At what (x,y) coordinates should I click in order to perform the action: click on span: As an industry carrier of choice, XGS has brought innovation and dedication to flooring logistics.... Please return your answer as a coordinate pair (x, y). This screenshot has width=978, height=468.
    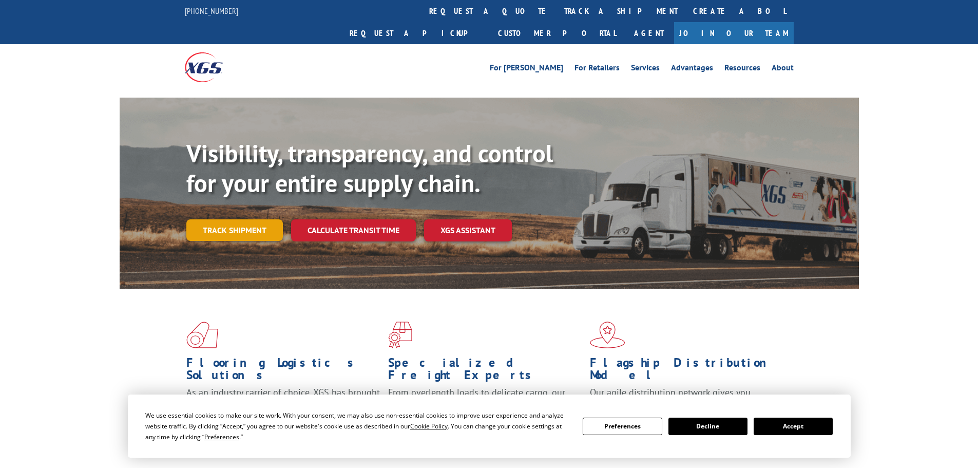
    Looking at the image, I should click on (283, 404).